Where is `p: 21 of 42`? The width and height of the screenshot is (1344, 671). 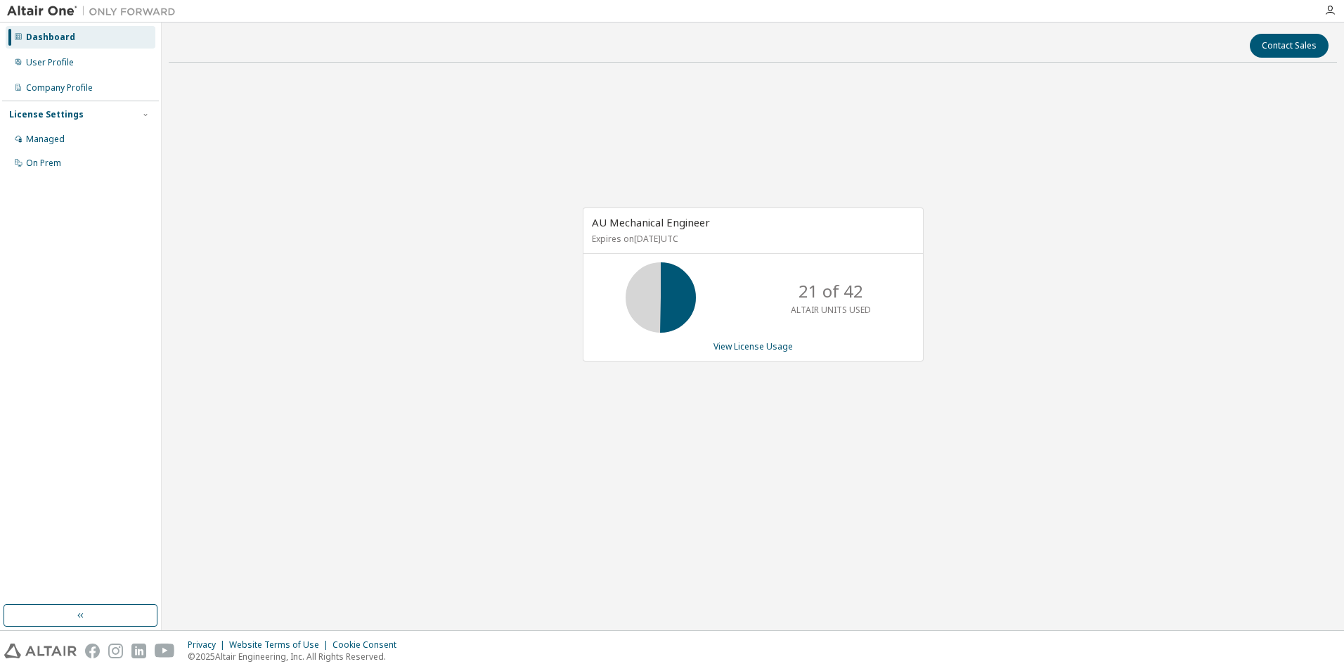
p: 21 of 42 is located at coordinates (831, 291).